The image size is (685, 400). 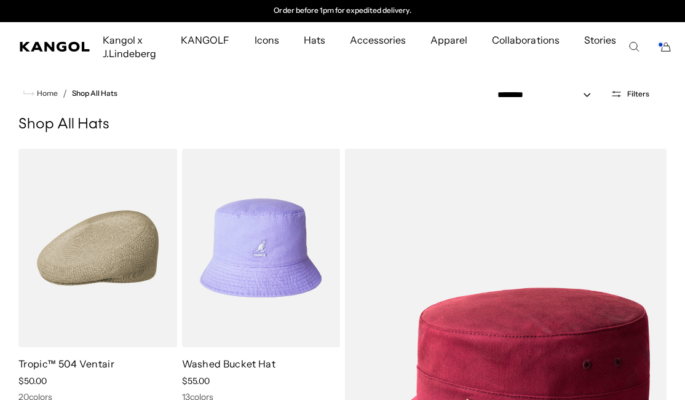 What do you see at coordinates (638, 94) in the screenshot?
I see `span: Filters` at bounding box center [638, 94].